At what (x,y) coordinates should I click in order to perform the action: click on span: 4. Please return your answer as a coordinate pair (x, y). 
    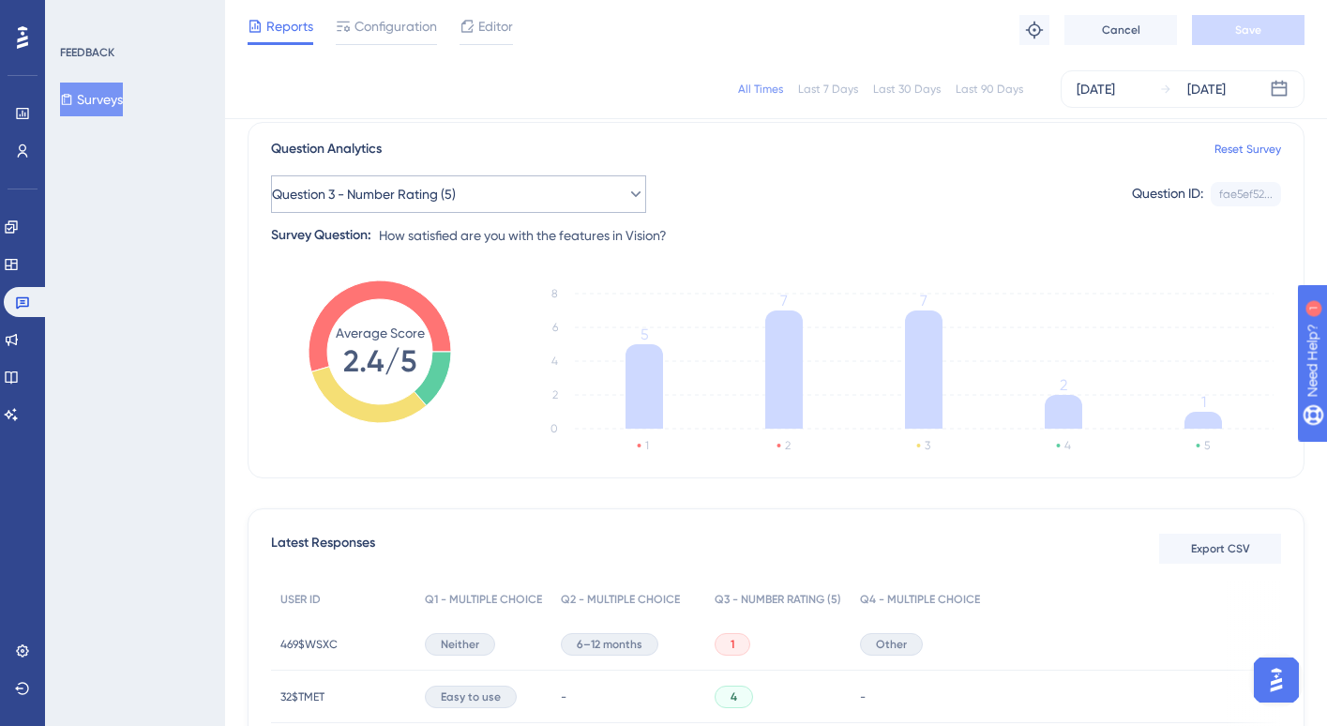
    Looking at the image, I should click on (733, 697).